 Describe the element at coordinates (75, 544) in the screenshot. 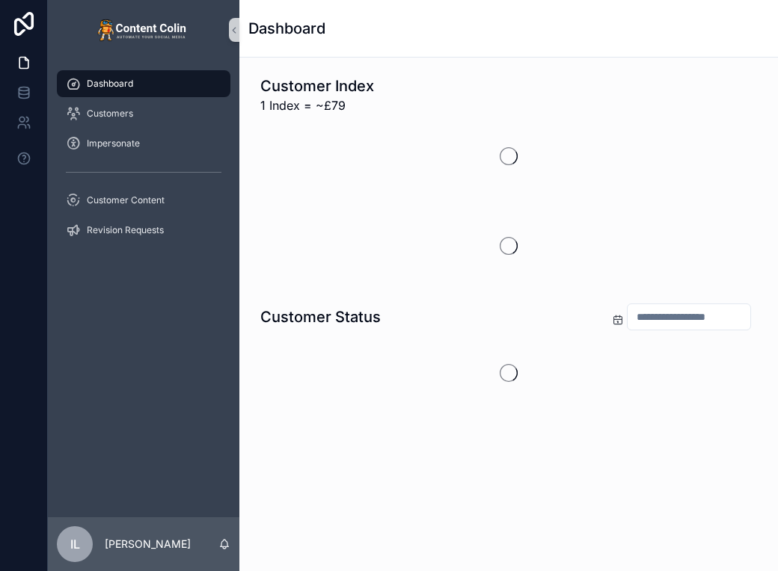

I see `span: IL` at that location.